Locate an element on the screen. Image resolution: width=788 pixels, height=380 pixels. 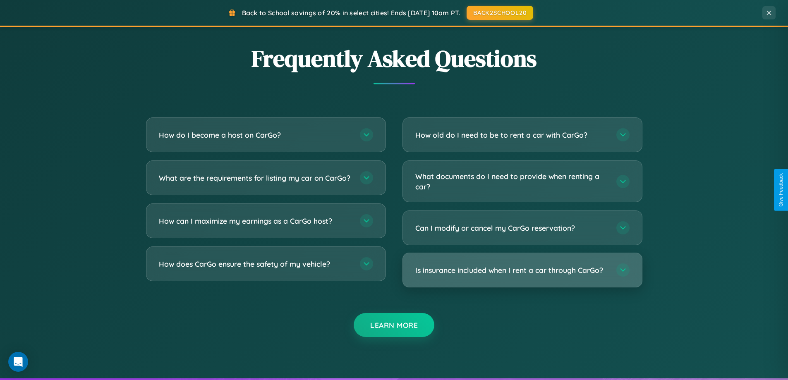
h2: Frequently Asked Questions is located at coordinates (394, 58).